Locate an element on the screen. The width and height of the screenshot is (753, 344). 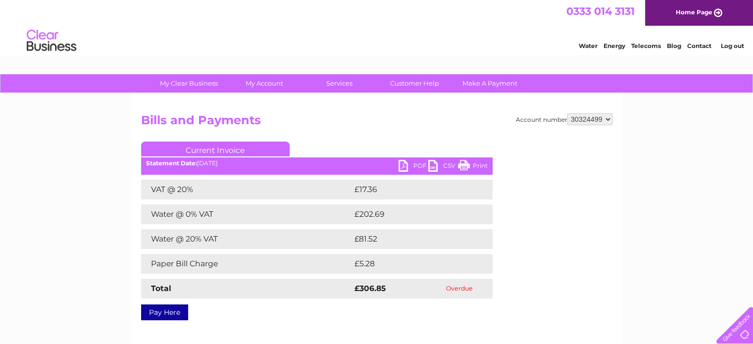
a: PDF is located at coordinates (413, 167).